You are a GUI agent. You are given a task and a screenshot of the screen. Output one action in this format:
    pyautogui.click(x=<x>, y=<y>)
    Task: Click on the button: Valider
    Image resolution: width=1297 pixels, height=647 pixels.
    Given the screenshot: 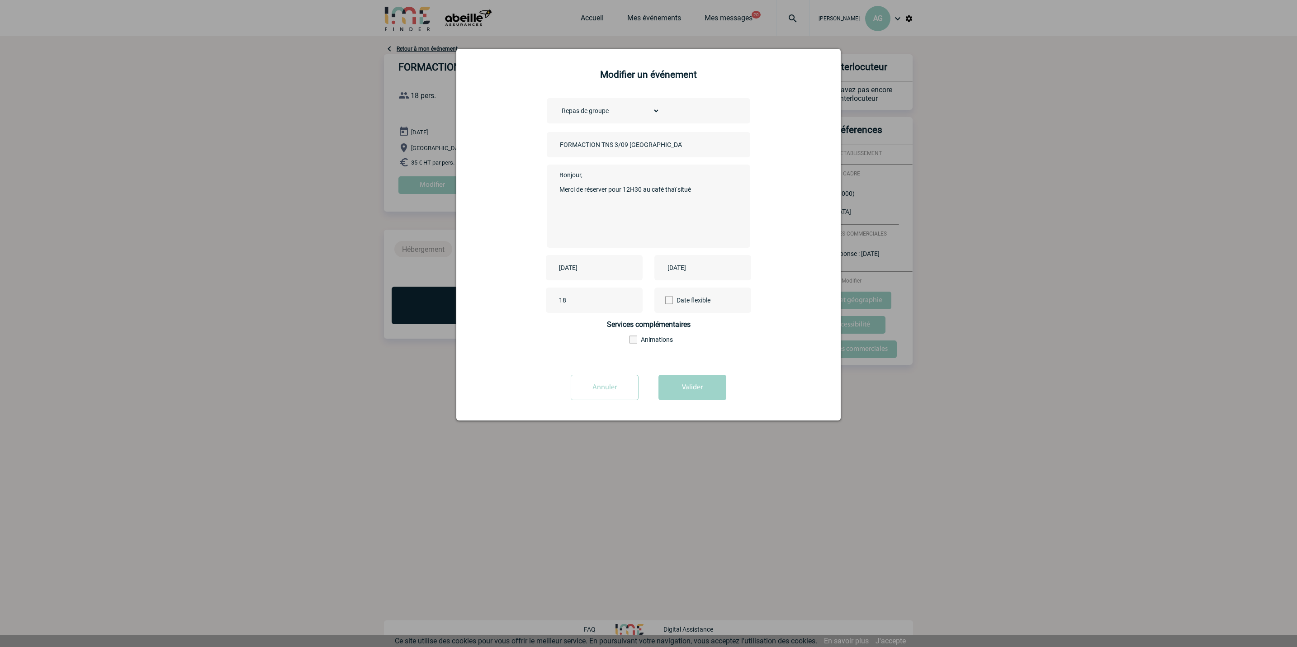 What is the action you would take?
    pyautogui.click(x=692, y=388)
    